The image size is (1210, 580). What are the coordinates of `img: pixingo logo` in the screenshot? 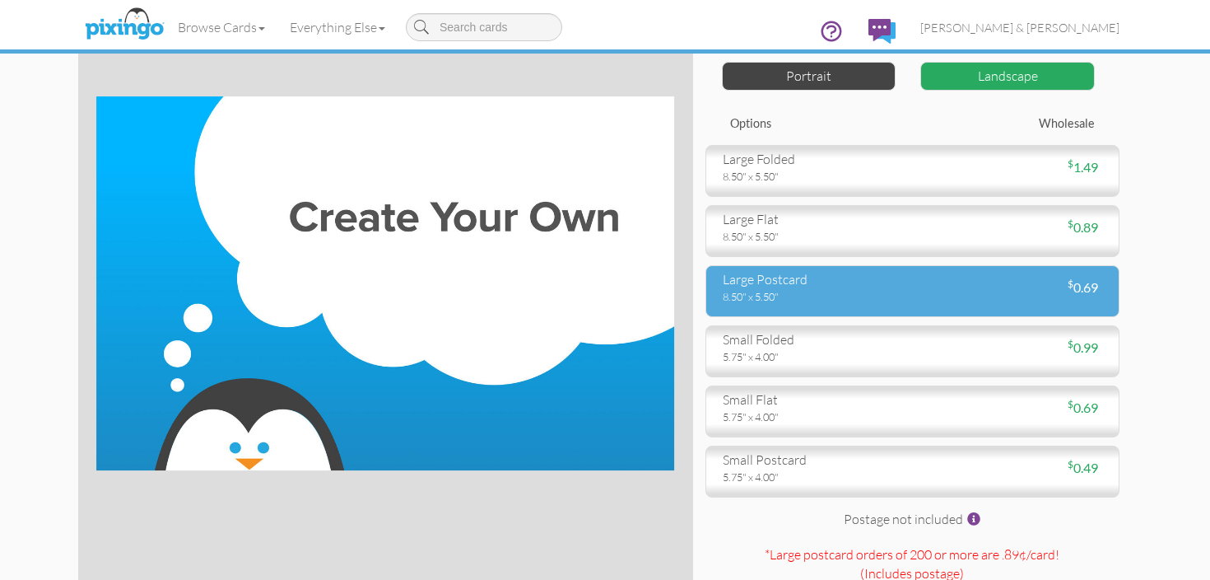 It's located at (124, 25).